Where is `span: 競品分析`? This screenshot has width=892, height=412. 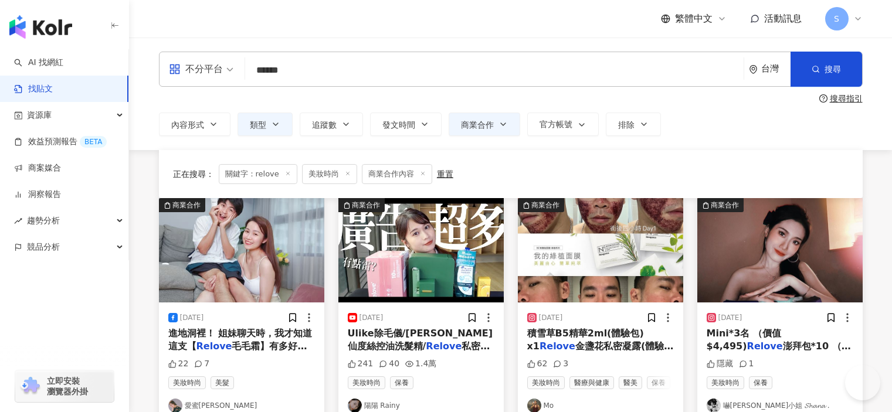 span: 競品分析 is located at coordinates (43, 247).